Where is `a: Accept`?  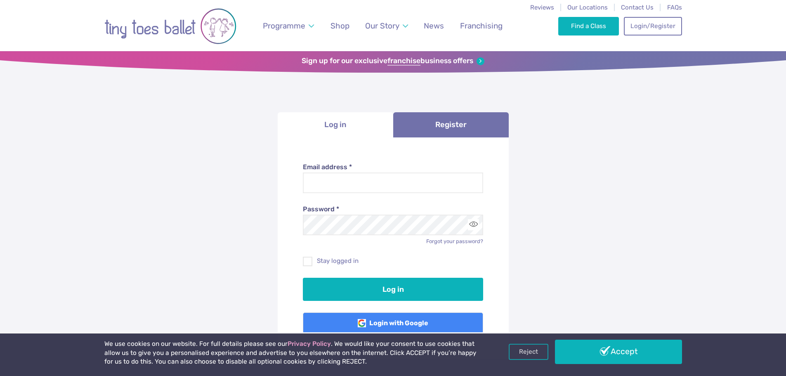 a: Accept is located at coordinates (619, 352).